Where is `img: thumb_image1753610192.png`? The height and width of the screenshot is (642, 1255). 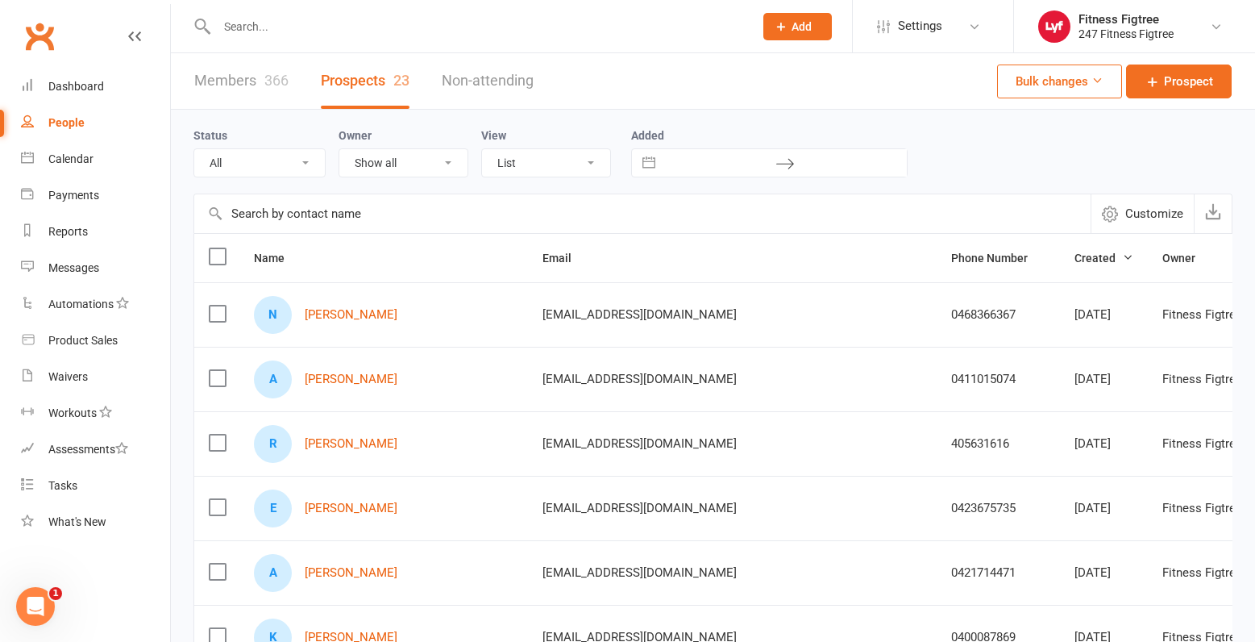
img: thumb_image1753610192.png is located at coordinates (1055, 27).